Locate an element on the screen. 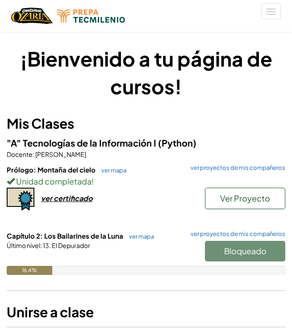 The width and height of the screenshot is (292, 328). h3: Unirse a clase is located at coordinates (146, 312).